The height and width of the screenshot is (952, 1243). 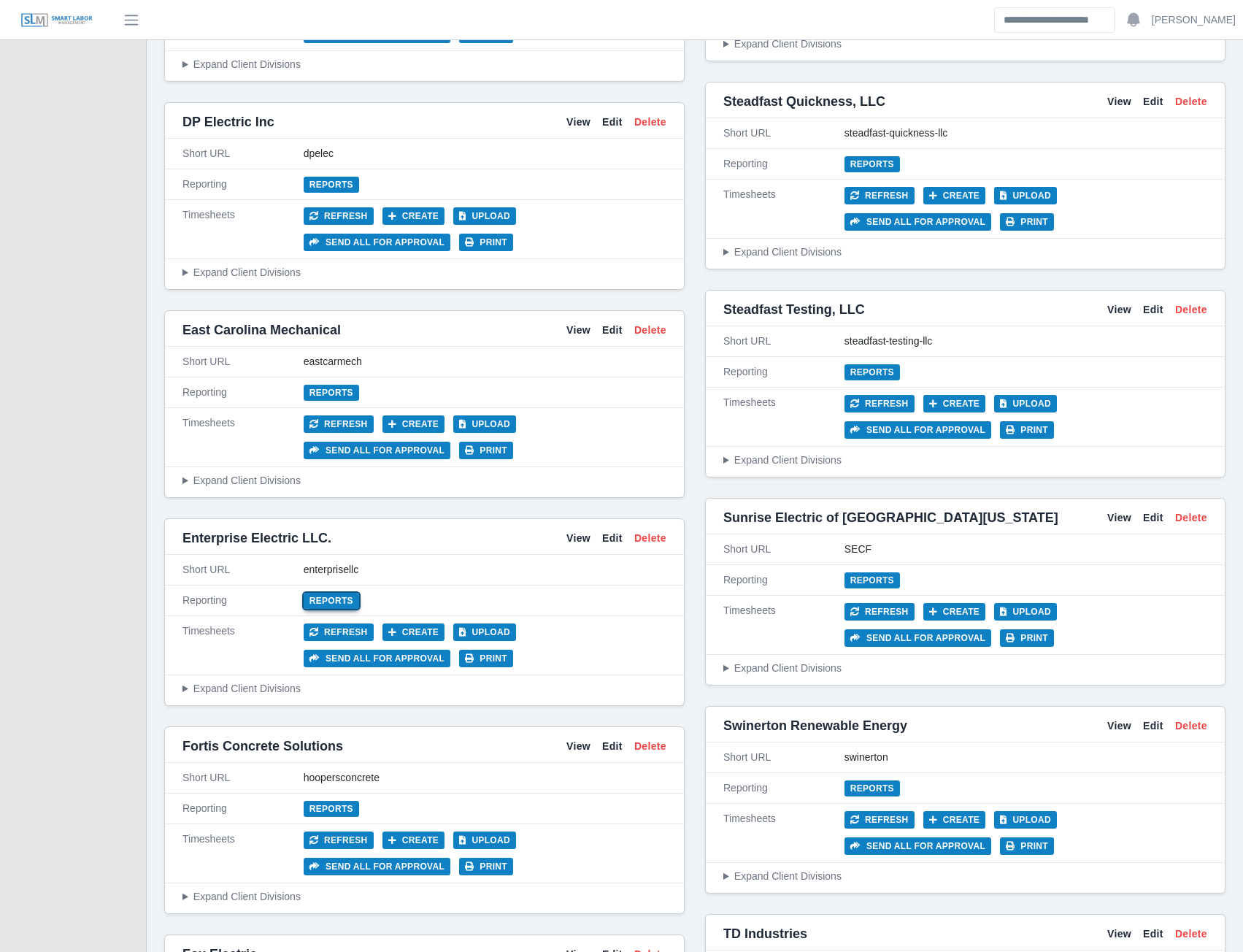 What do you see at coordinates (485, 778) in the screenshot?
I see `div: hoopersconcrete` at bounding box center [485, 778].